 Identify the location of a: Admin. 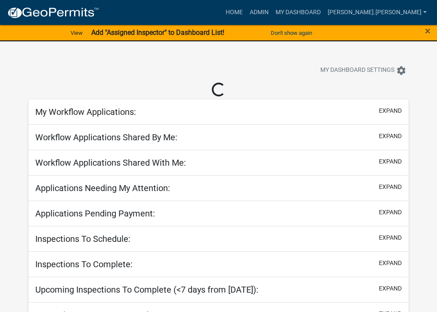
(259, 12).